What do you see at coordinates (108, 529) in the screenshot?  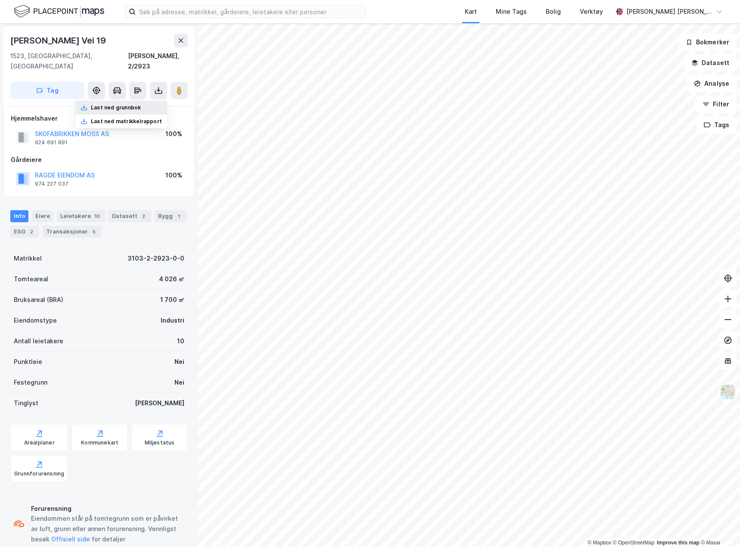 I see `div: Eiendommen står på tomtegrunn som er påvirket av luft, grunn eller annen forurensning. Vennligst ...` at bounding box center [108, 529].